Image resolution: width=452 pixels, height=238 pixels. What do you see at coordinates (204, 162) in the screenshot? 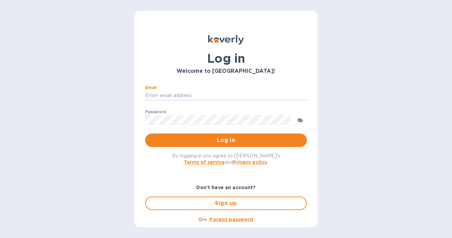
I see `a: Terms of service` at bounding box center [204, 162].